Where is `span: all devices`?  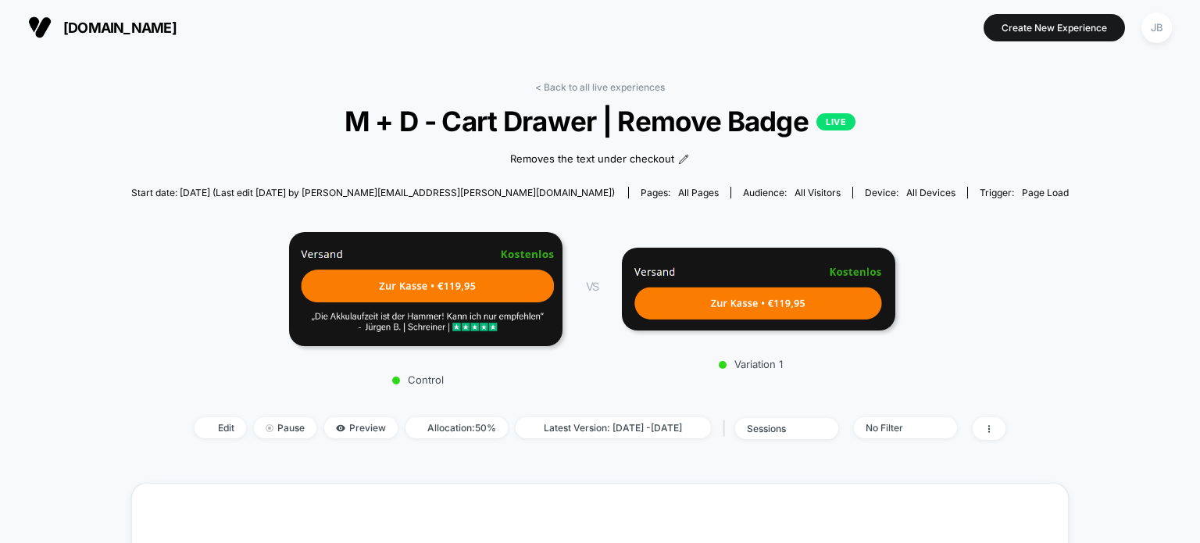 span: all devices is located at coordinates (930, 192).